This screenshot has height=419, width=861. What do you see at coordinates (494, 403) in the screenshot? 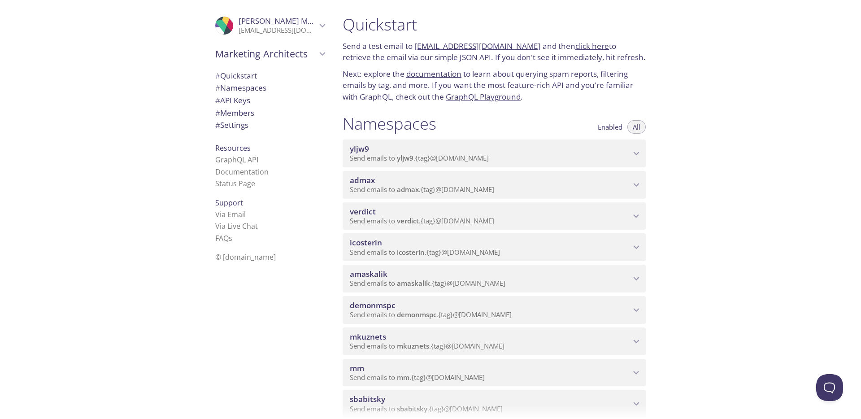
I see `div: sbabitsky namespace` at bounding box center [494, 403].